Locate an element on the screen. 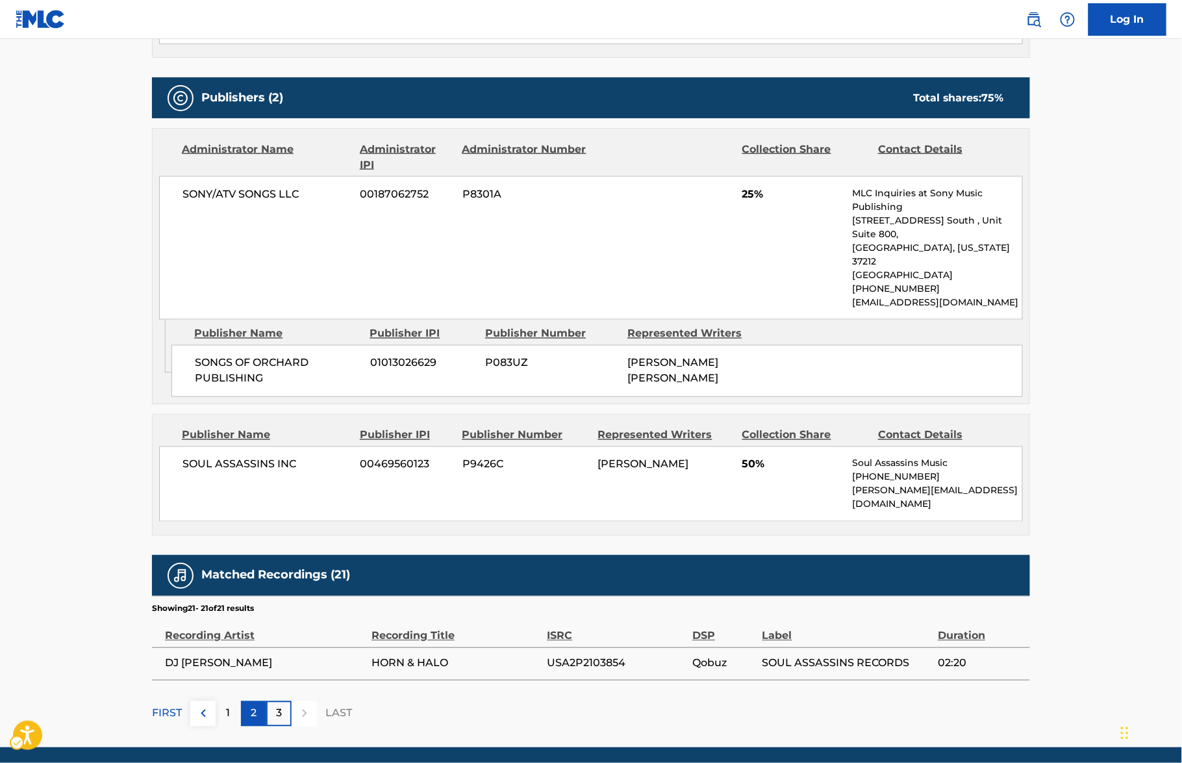 The width and height of the screenshot is (1182, 763). div: Recording Artist is located at coordinates (265, 629).